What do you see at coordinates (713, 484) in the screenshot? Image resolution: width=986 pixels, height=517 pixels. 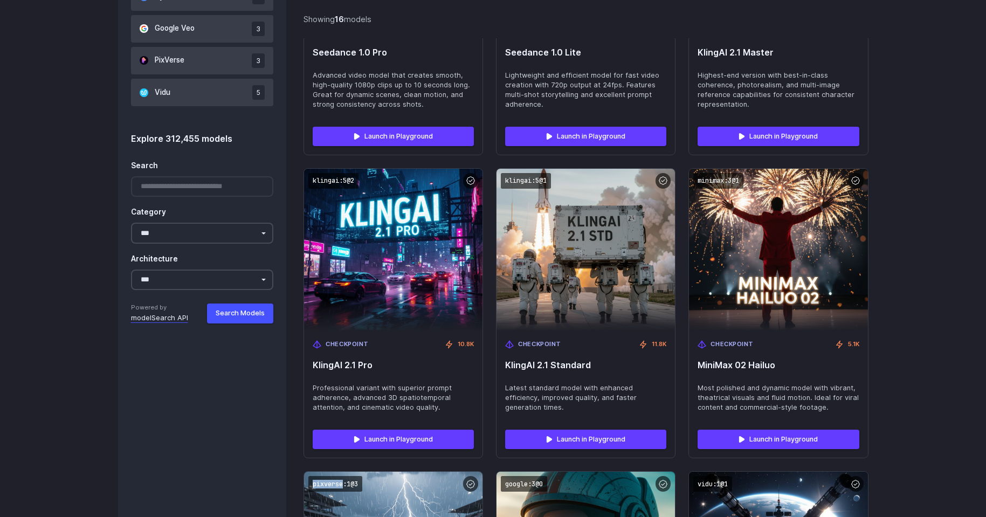 I see `code: vidu:1@1` at bounding box center [713, 484].